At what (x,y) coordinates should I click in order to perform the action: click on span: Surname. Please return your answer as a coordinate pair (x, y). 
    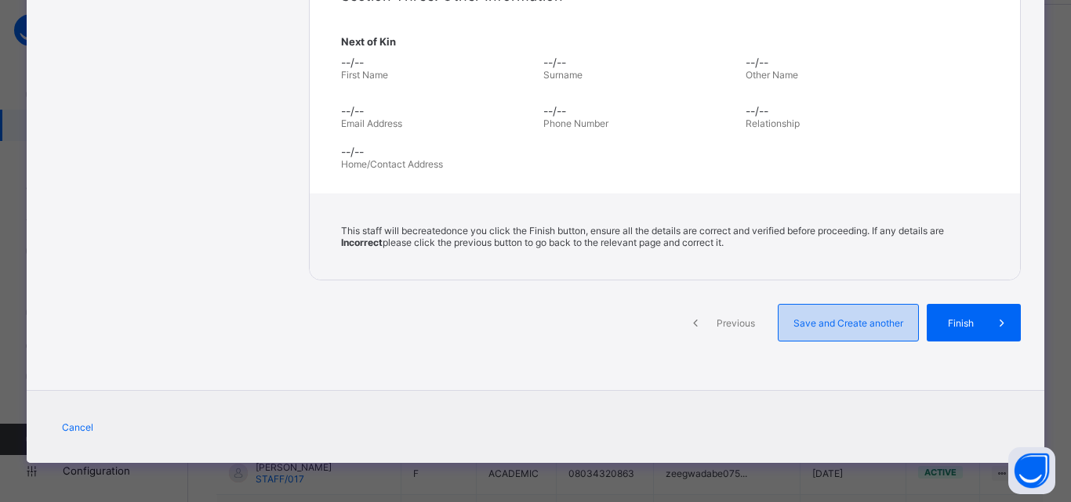
    Looking at the image, I should click on (563, 74).